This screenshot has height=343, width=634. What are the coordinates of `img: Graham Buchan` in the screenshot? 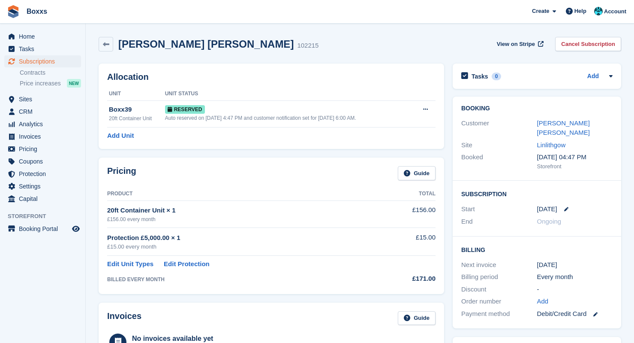 It's located at (599, 11).